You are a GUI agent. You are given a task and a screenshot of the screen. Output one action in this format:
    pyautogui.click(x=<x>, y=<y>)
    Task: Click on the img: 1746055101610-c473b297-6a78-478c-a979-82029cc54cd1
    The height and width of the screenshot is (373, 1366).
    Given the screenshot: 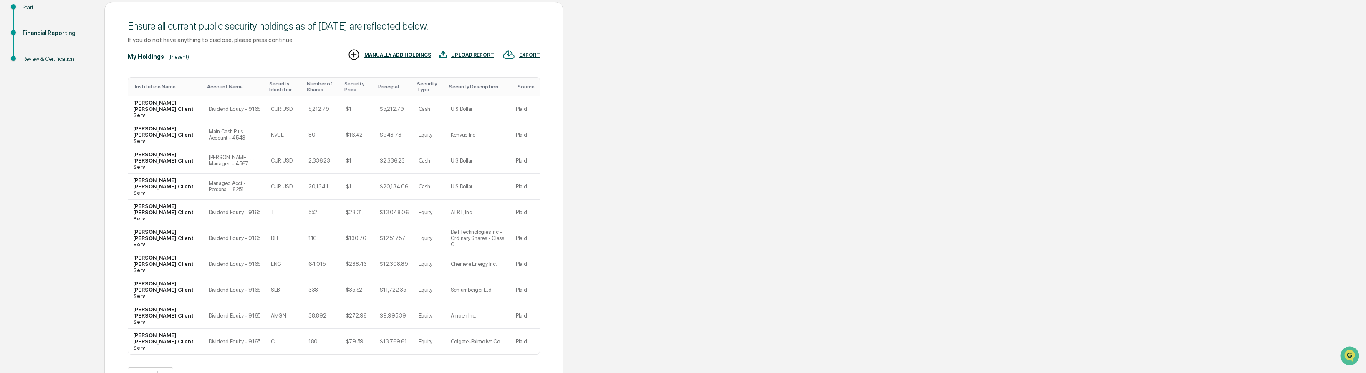 What is the action you would take?
    pyautogui.click(x=16, y=71)
    